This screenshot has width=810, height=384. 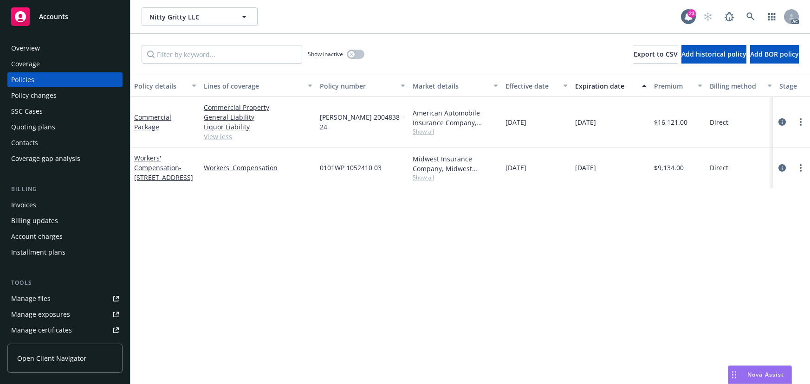 What do you see at coordinates (655, 54) in the screenshot?
I see `button: Export to CSV` at bounding box center [655, 54].